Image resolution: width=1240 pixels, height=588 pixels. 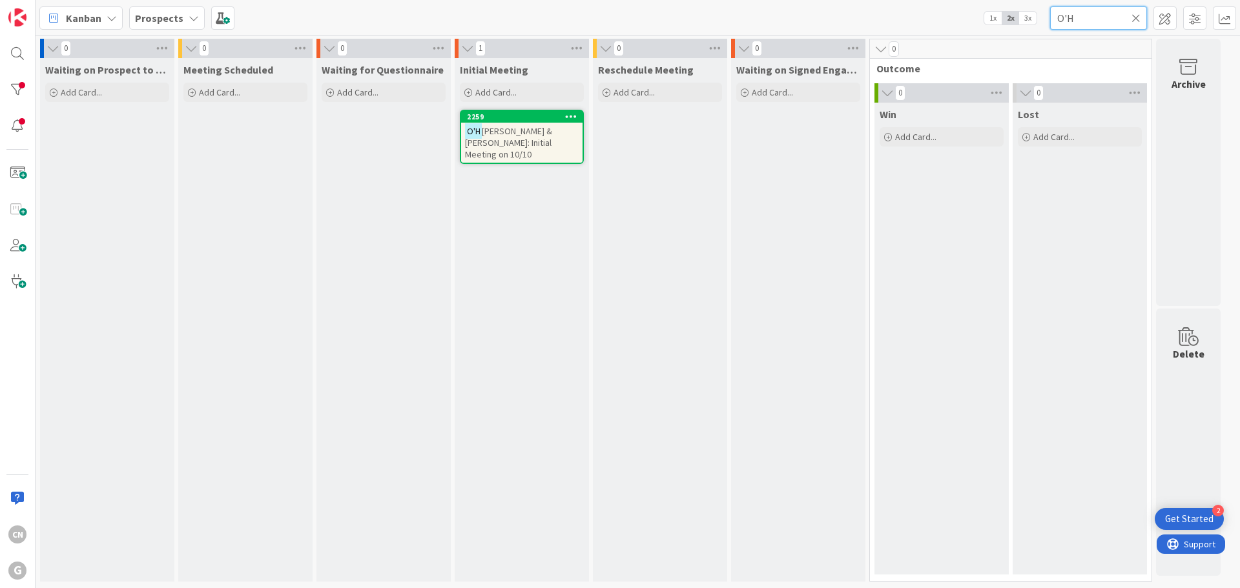 I want to click on mark: O'H, so click(x=473, y=130).